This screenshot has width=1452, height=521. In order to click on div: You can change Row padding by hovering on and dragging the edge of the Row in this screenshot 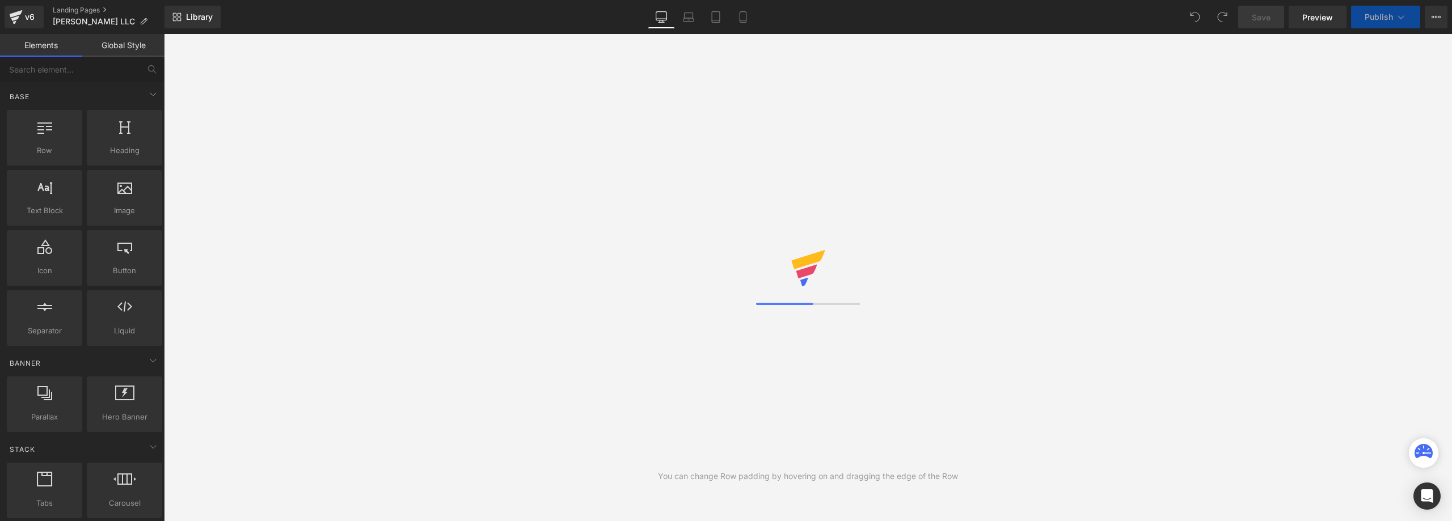, I will do `click(807, 476)`.